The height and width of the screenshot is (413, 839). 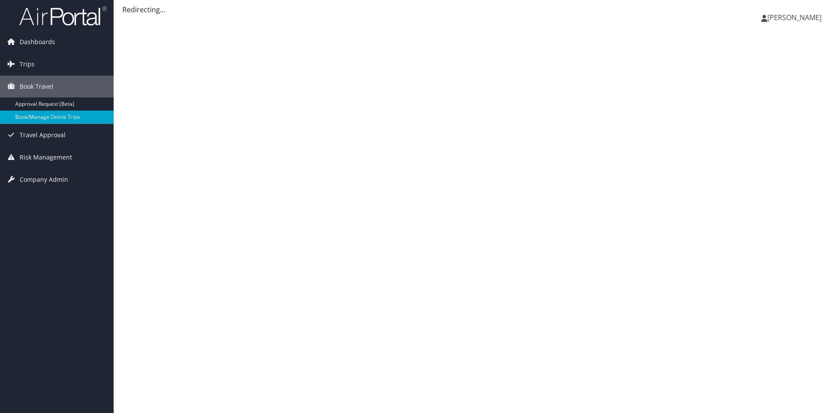 I want to click on img: airportal-logo.png, so click(x=63, y=16).